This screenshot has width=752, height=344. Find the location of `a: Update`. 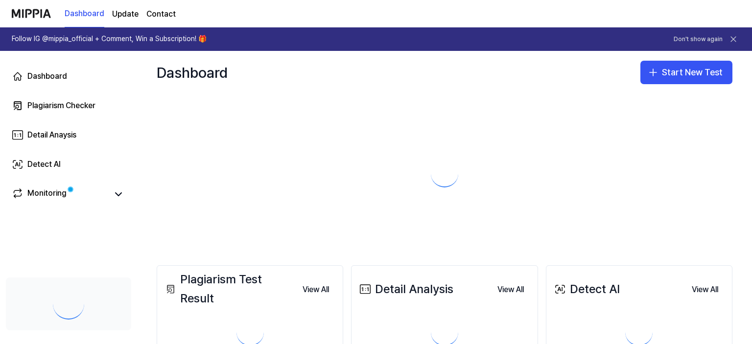

a: Update is located at coordinates (125, 14).